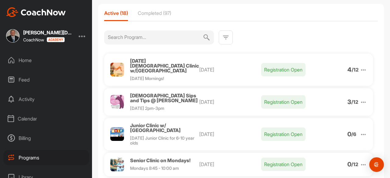  Describe the element at coordinates (155, 37) in the screenshot. I see `input: Search Program...` at that location.